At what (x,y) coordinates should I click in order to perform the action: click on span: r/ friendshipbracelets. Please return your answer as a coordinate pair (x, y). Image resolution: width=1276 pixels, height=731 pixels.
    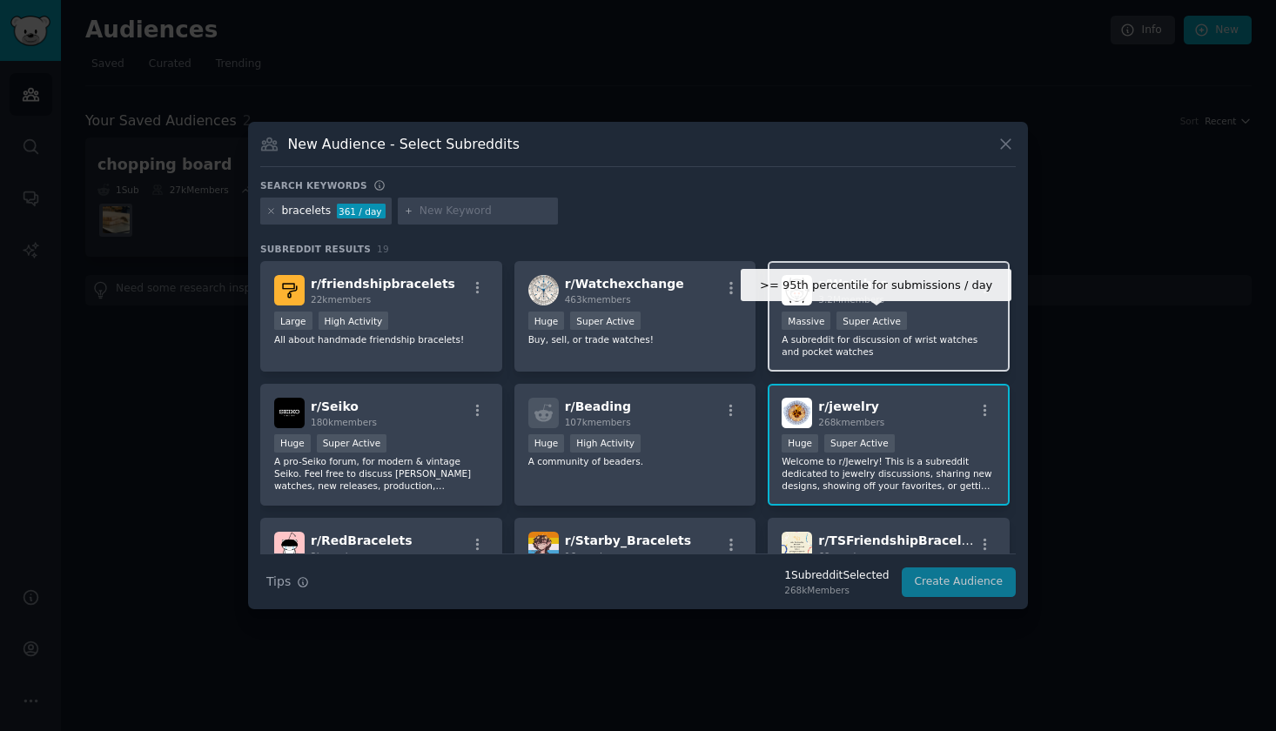
    Looking at the image, I should click on (383, 284).